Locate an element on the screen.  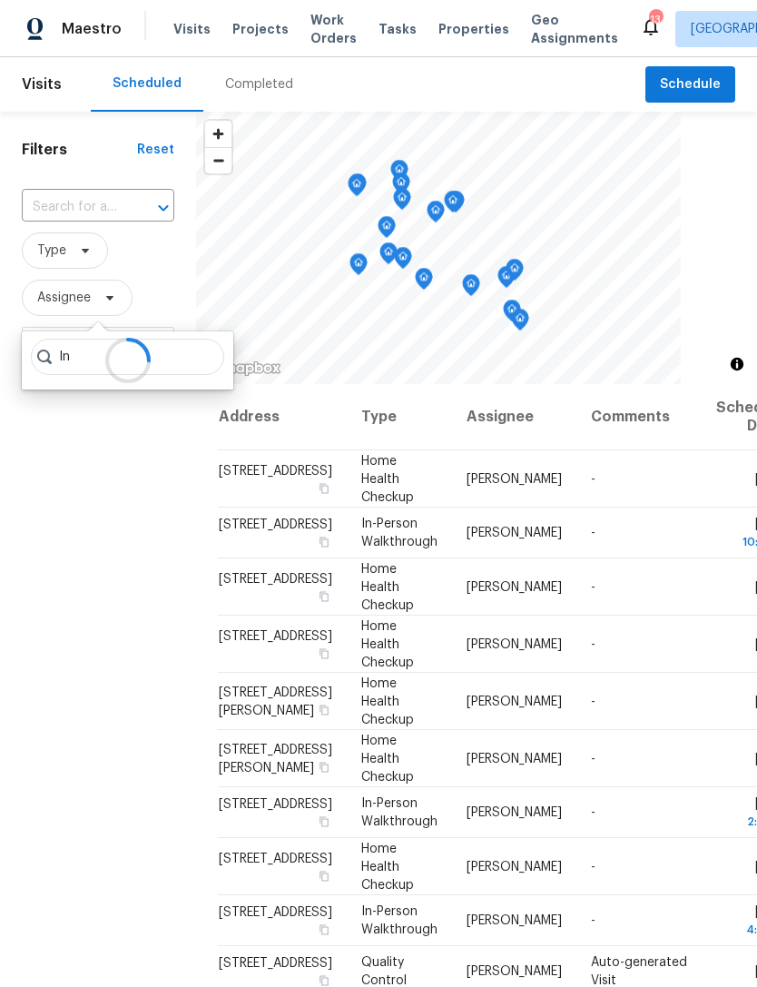
th: Type is located at coordinates (400, 417).